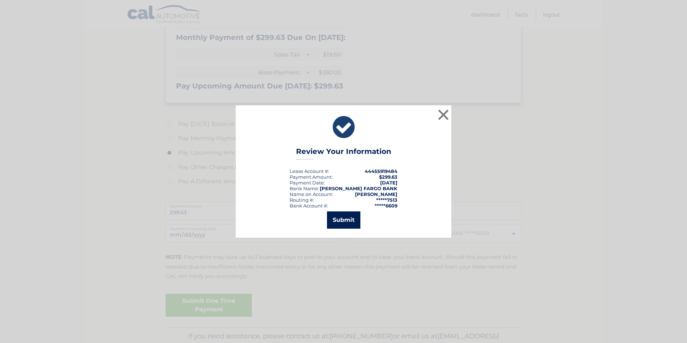  What do you see at coordinates (304, 188) in the screenshot?
I see `div: Bank Name:` at bounding box center [304, 188].